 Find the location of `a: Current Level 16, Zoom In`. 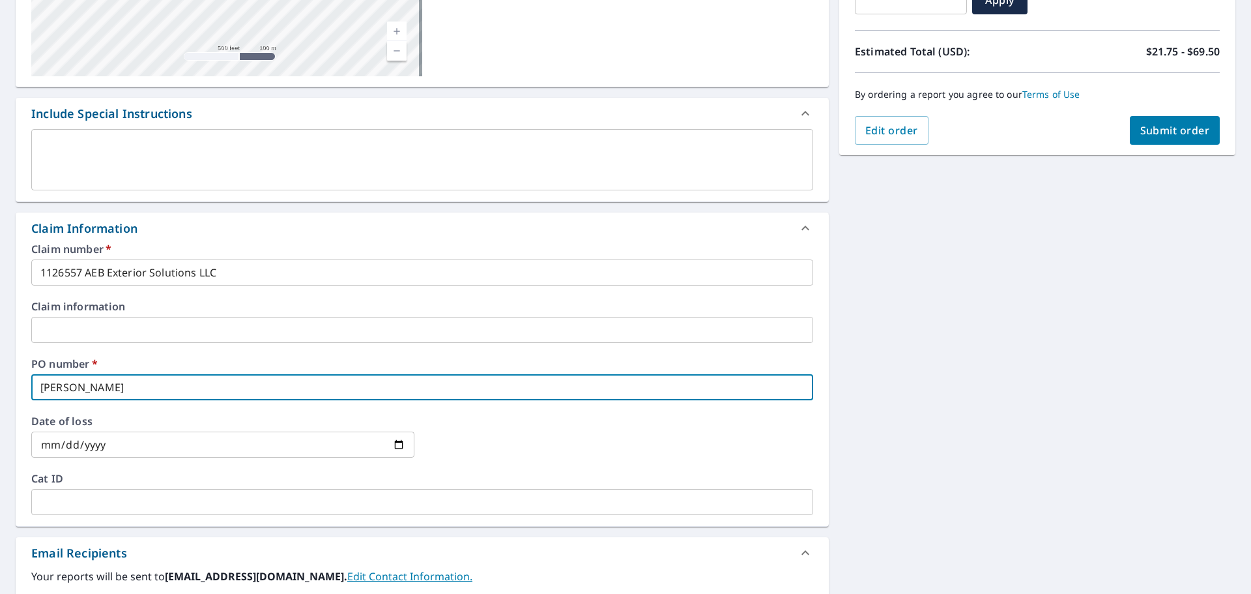

a: Current Level 16, Zoom In is located at coordinates (397, 31).